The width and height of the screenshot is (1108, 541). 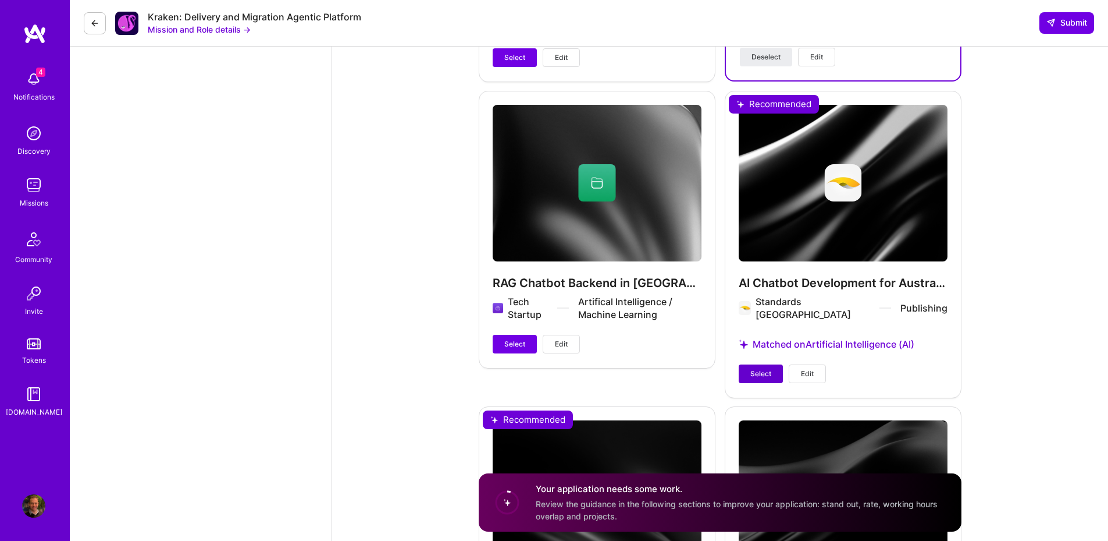 I want to click on div: Discovery, so click(x=34, y=151).